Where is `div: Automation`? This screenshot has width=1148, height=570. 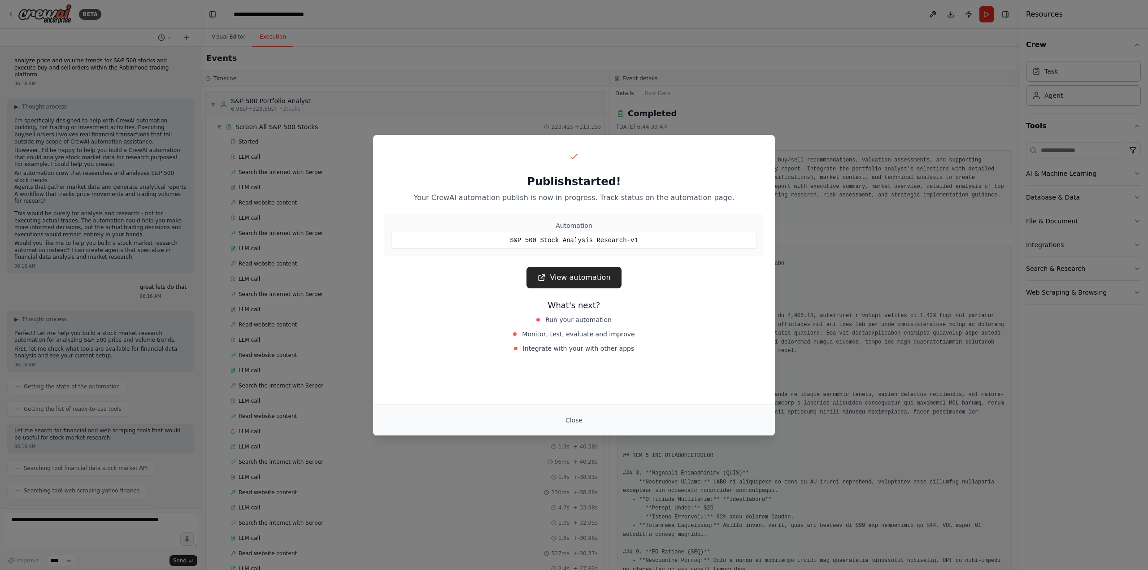
div: Automation is located at coordinates (574, 225).